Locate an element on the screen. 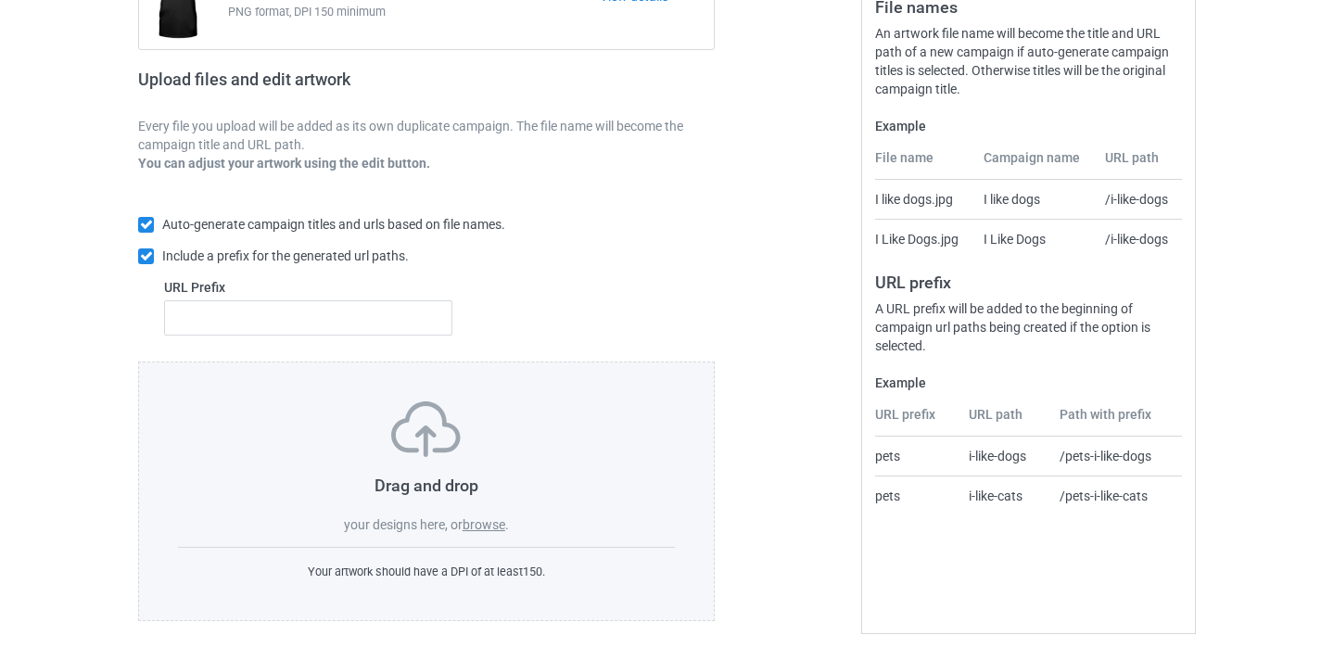 This screenshot has width=1321, height=660. span: your designs here, or is located at coordinates (403, 525).